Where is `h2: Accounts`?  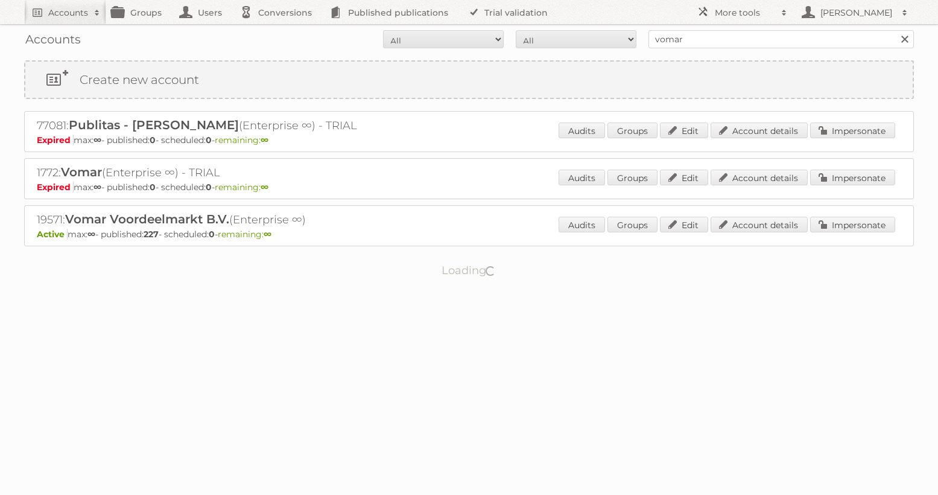 h2: Accounts is located at coordinates (68, 13).